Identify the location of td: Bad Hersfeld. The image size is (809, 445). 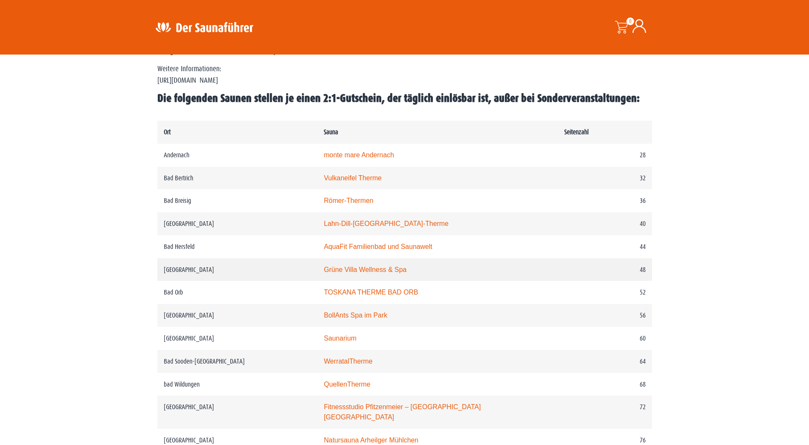
(238, 247).